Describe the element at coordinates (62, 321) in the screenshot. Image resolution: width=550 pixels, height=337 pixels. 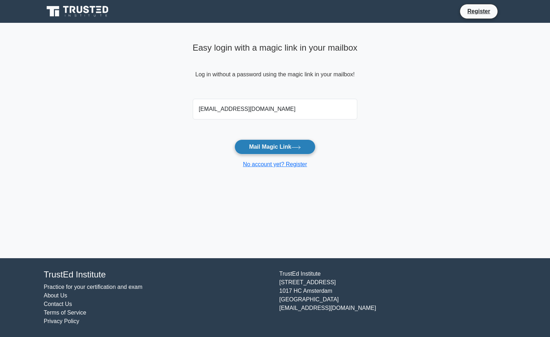
I see `a: Privacy Policy` at that location.